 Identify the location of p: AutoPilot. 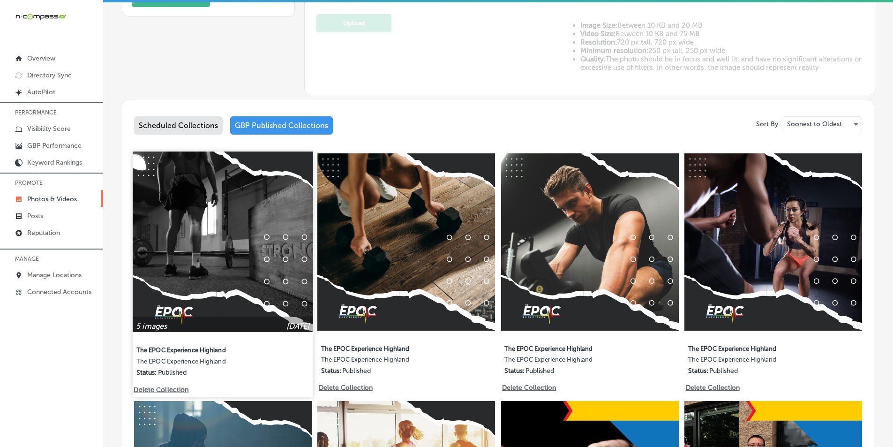
(41, 92).